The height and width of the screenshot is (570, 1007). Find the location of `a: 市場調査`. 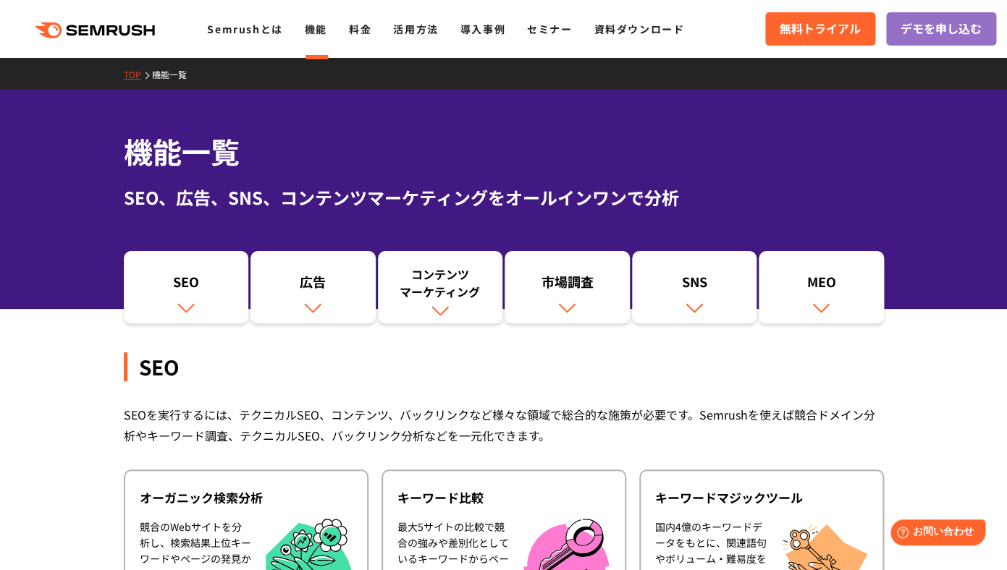

a: 市場調査 is located at coordinates (567, 287).